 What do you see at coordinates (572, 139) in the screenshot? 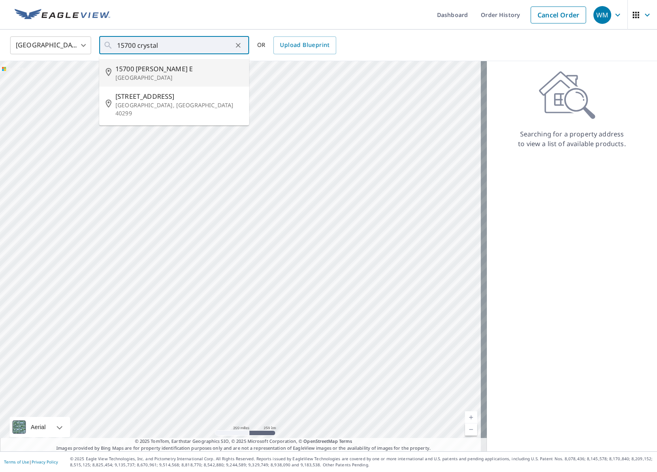
I see `p: Searching for a property address to view a list of available products.` at bounding box center [572, 139].